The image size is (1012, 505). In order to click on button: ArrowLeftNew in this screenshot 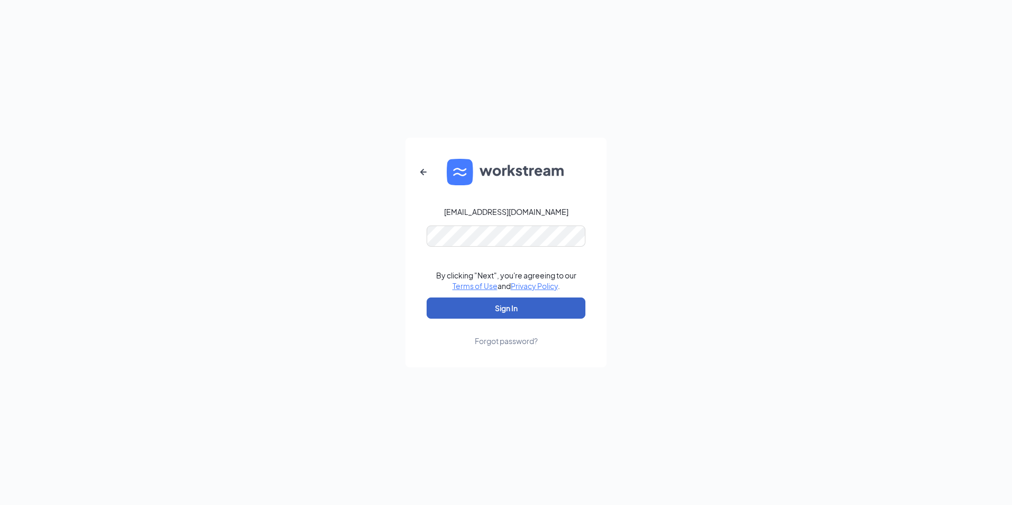, I will do `click(423, 172)`.